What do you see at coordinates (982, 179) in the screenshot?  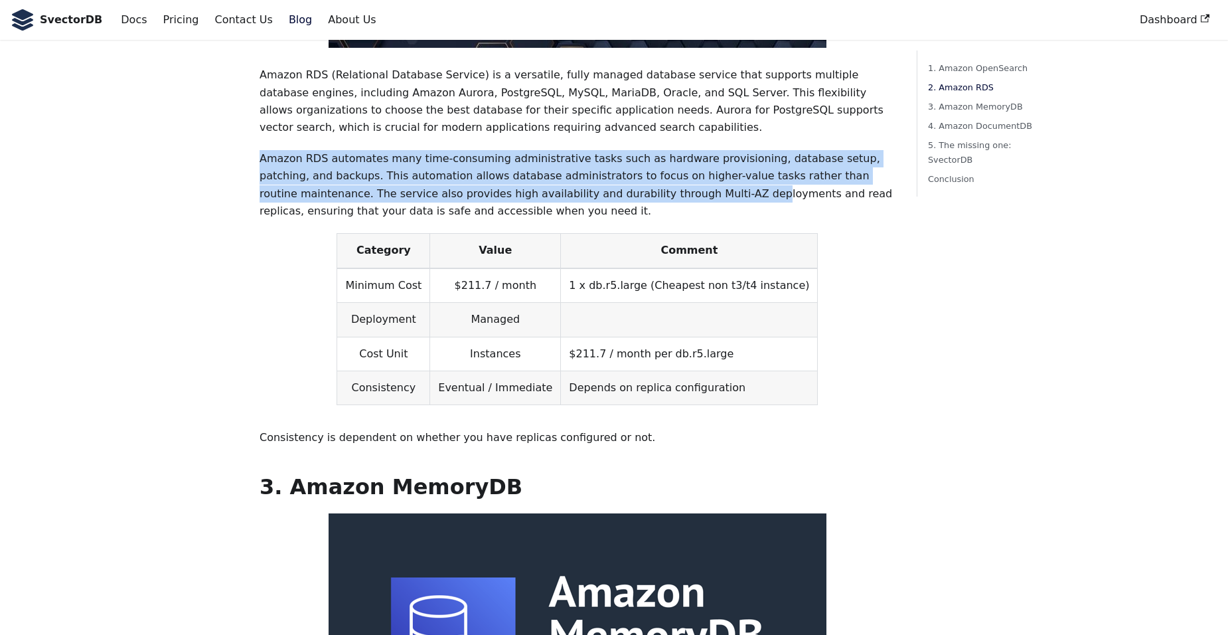 I see `a: Conclusion` at bounding box center [982, 179].